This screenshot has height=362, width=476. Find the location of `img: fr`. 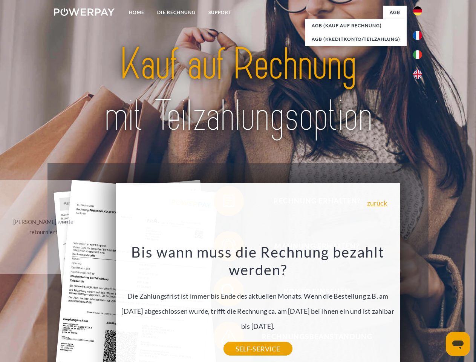

img: fr is located at coordinates (418, 35).